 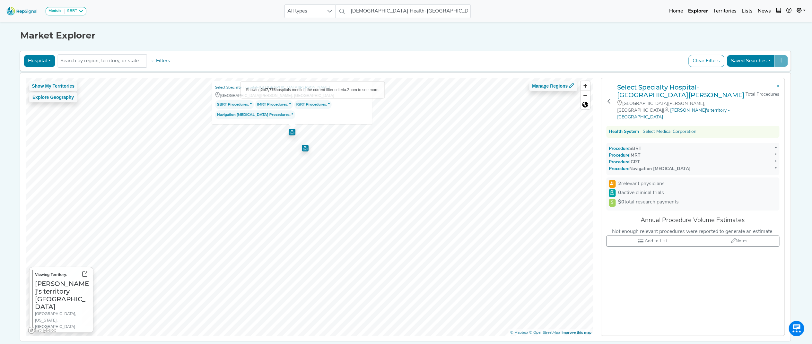 I want to click on button: Hospital, so click(x=39, y=61).